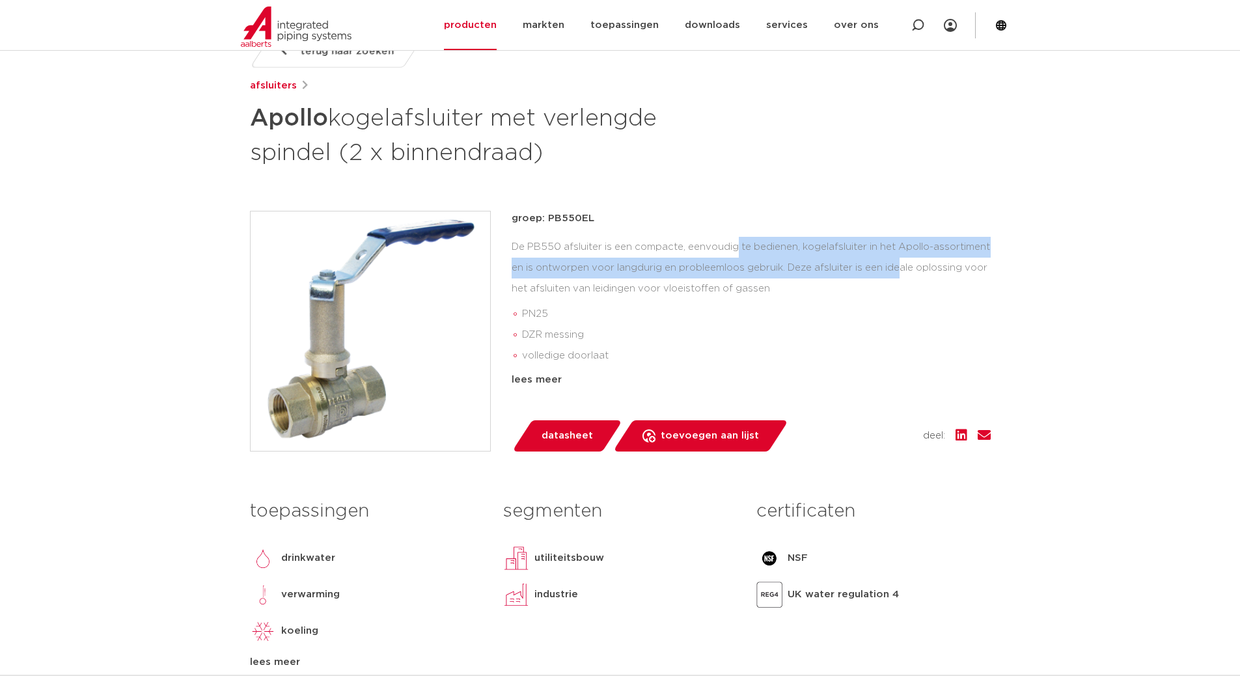 Image resolution: width=1240 pixels, height=676 pixels. Describe the element at coordinates (797, 558) in the screenshot. I see `p: NSF` at that location.